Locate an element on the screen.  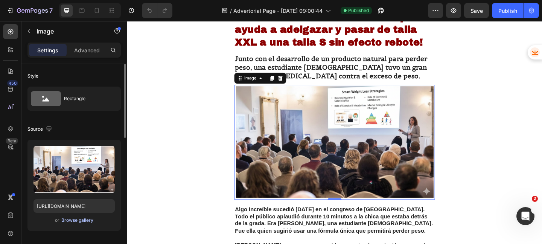
div: Browse gallery is located at coordinates (77, 220).